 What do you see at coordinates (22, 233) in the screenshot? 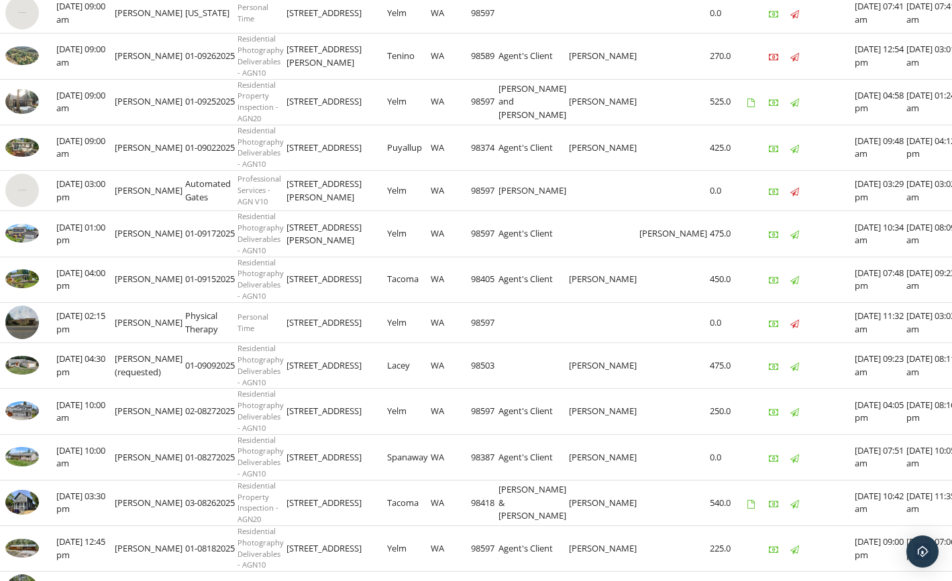
I see `img: 9504326%2Fcover_photos%2FugKPux5DYGVGiVqgDxAR%2Fsmall.jpeg` at bounding box center [22, 233].